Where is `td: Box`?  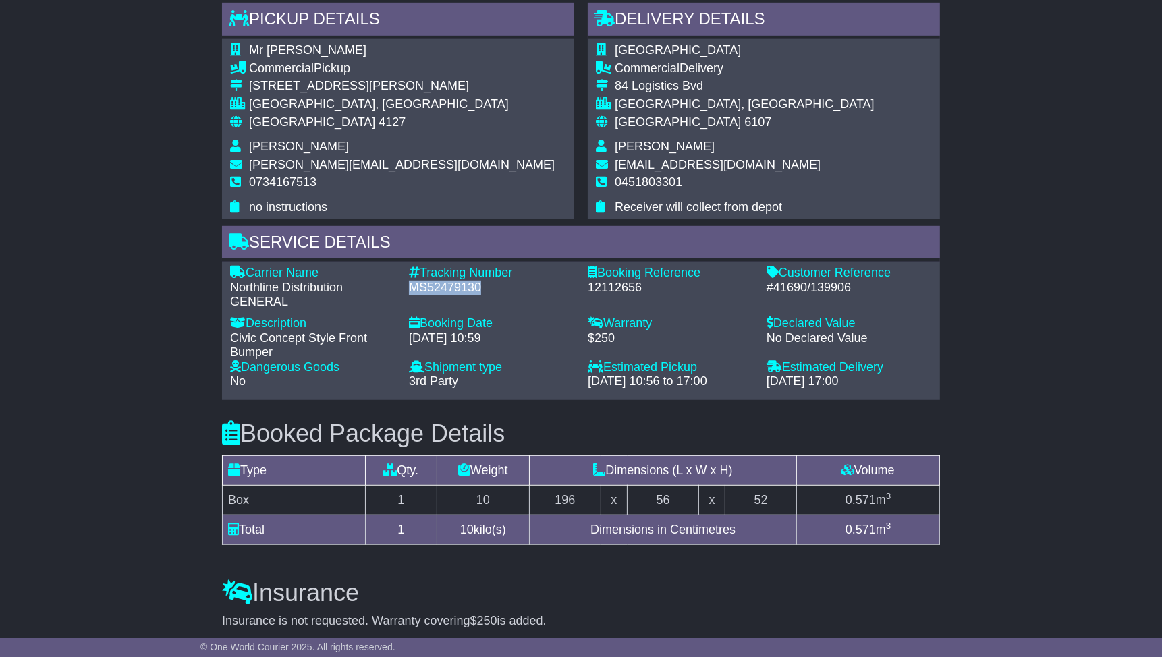 td: Box is located at coordinates (294, 500).